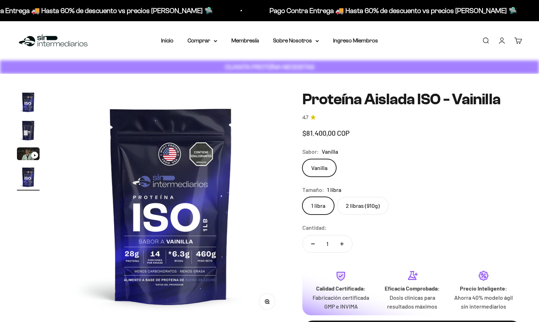  Describe the element at coordinates (484, 302) in the screenshot. I see `p: Ahorra 40% modelo ágil sin intermediarios` at that location.